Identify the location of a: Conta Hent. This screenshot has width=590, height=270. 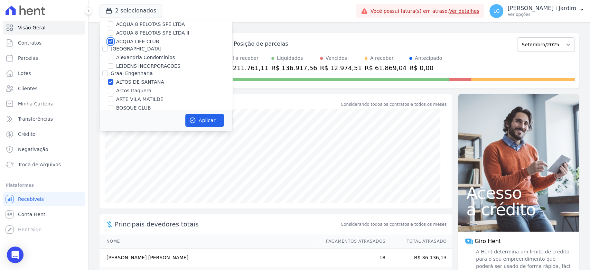
(44, 214).